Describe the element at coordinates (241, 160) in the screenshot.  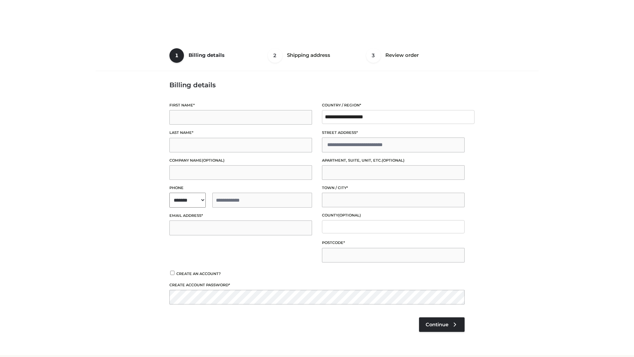
I see `label: Company name` at that location.